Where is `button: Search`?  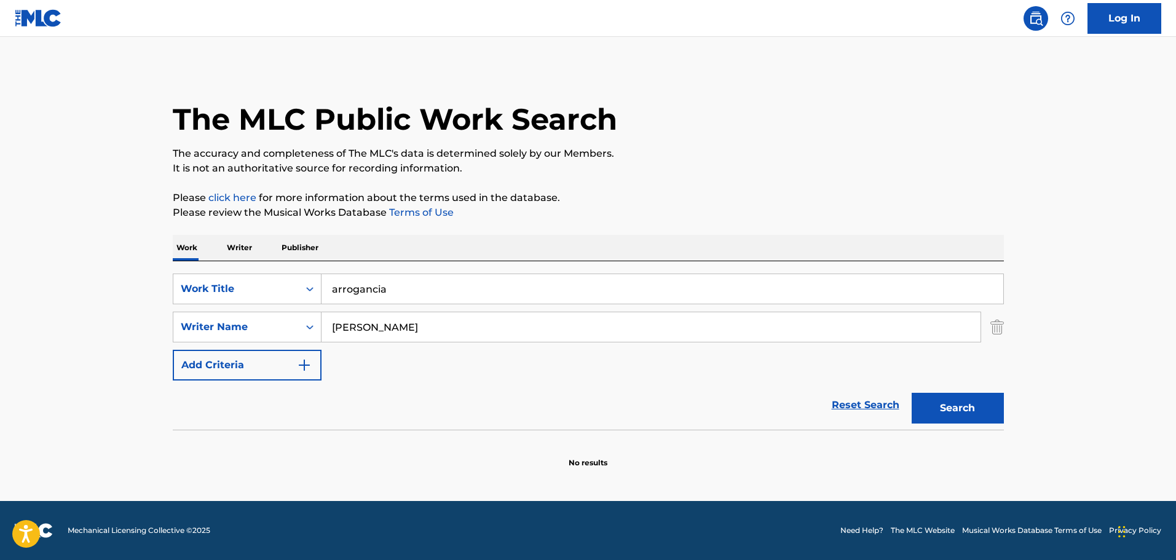
button: Search is located at coordinates (957, 408).